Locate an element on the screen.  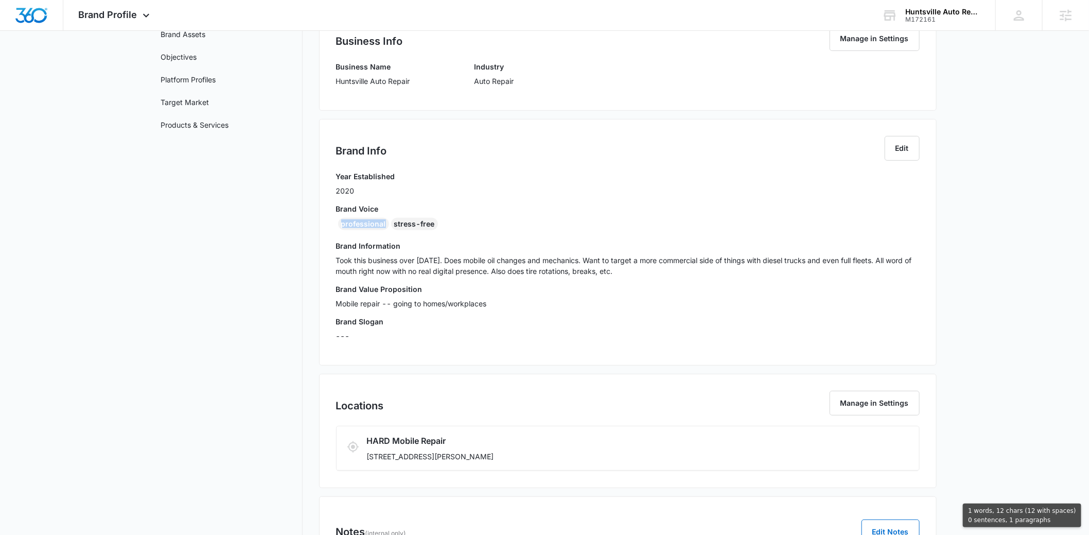
h2: Business Info is located at coordinates (370, 41).